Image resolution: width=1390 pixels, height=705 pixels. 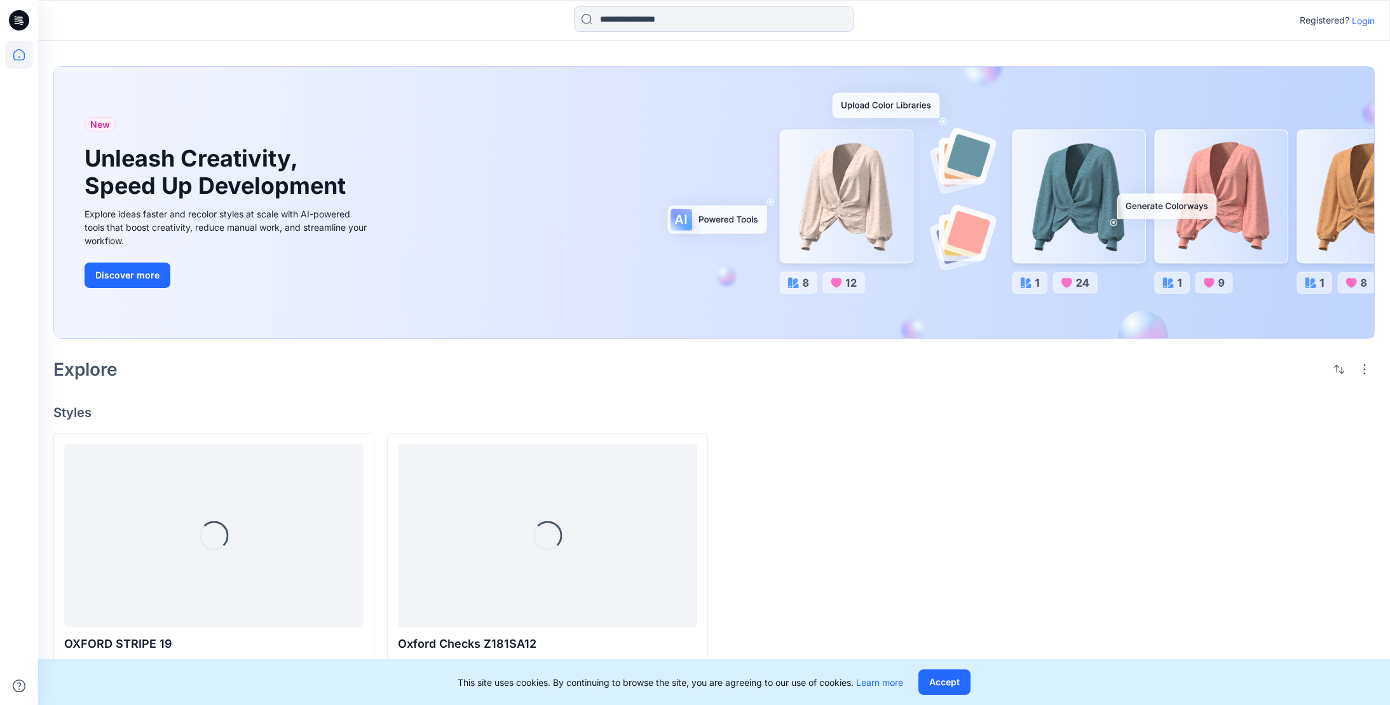 I want to click on p: Oxford Checks Z181SA12, so click(x=547, y=644).